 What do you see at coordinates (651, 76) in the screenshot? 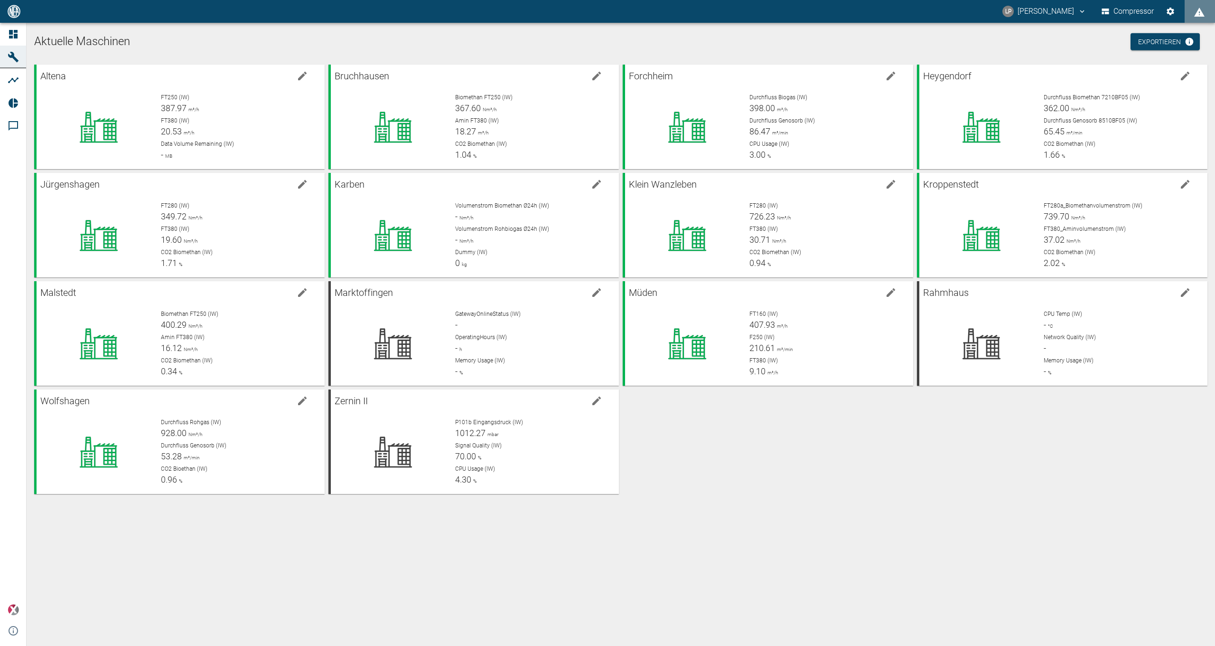
I see `span: Forchheim` at bounding box center [651, 76].